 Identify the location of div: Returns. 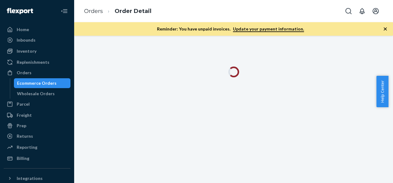
(25, 136).